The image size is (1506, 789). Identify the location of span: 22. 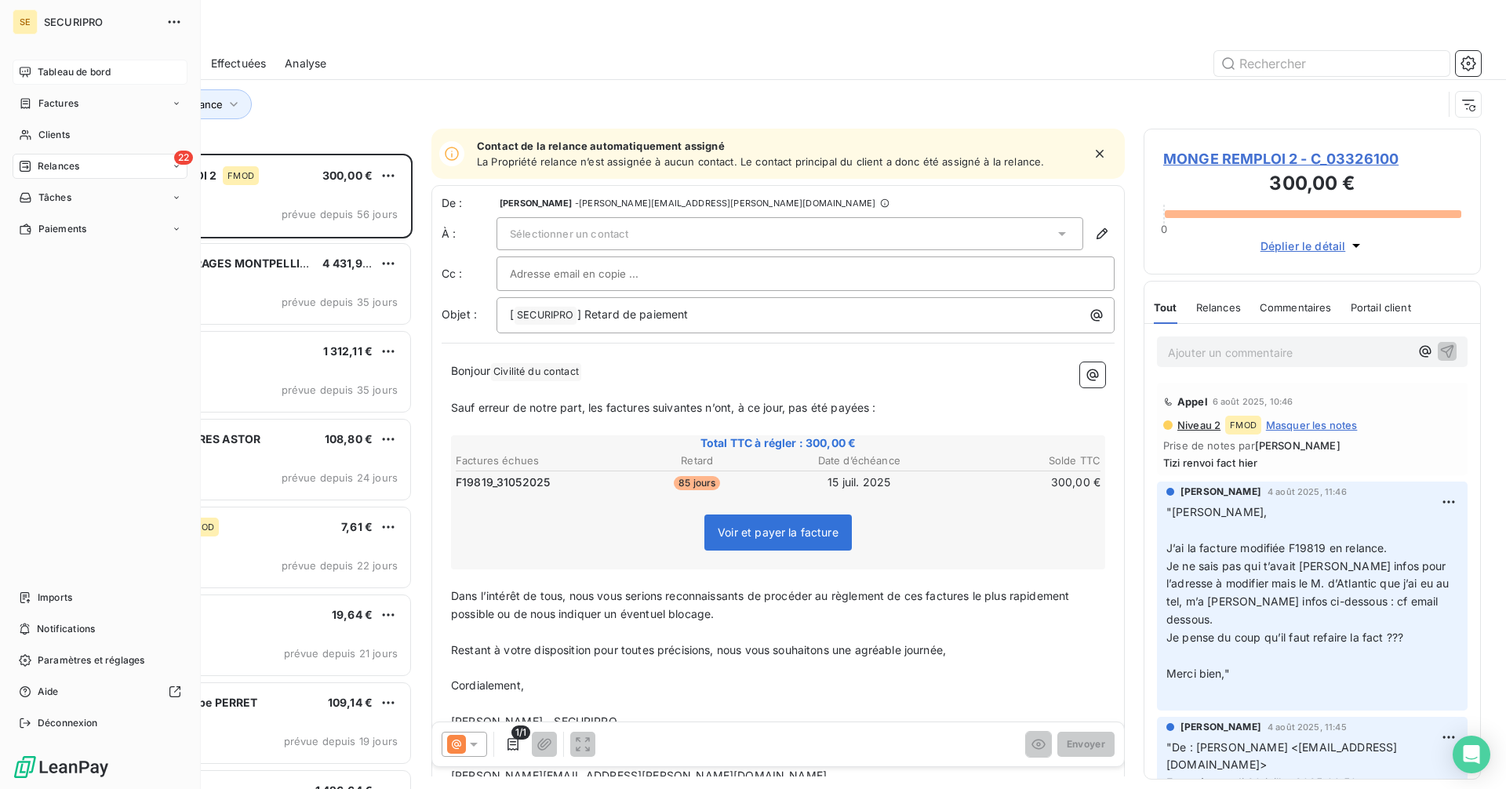
(184, 158).